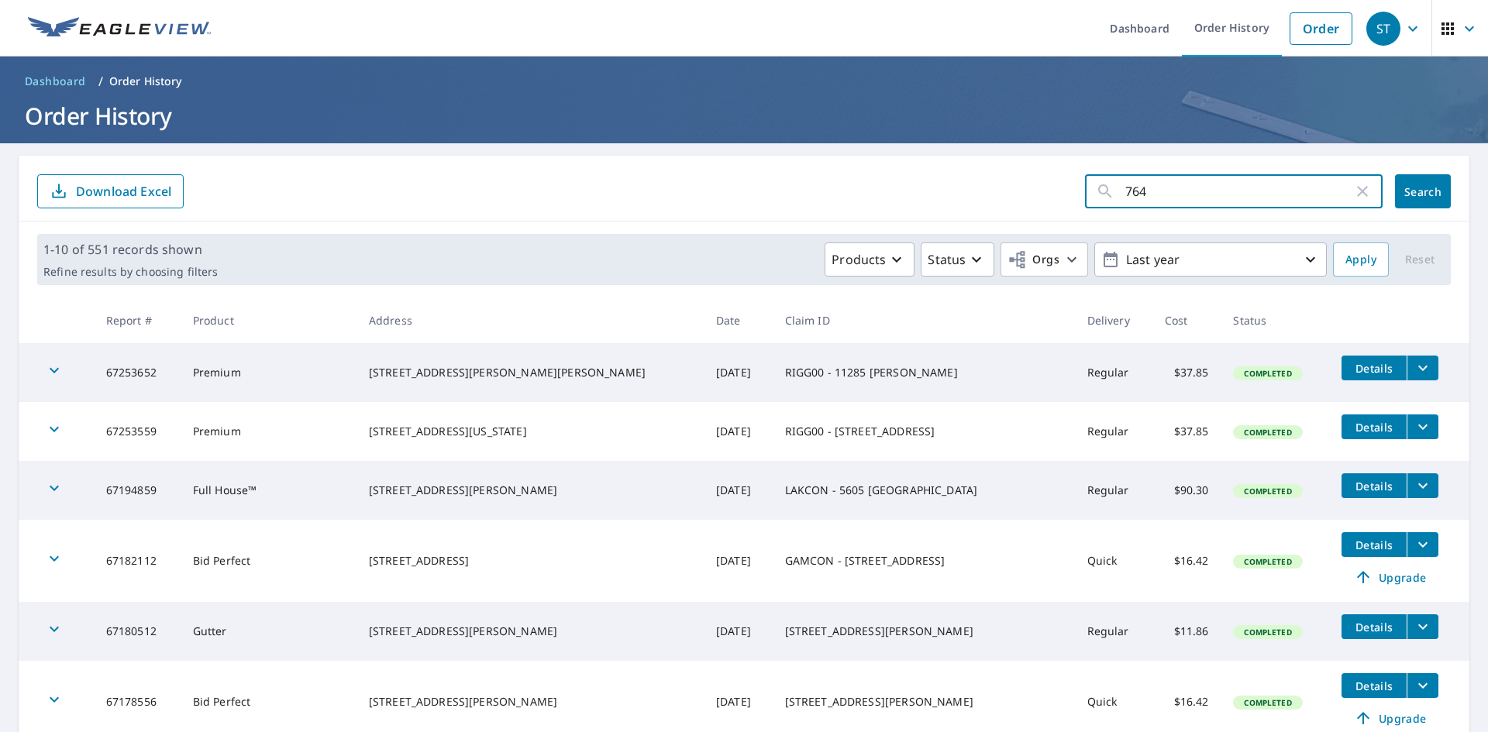 The image size is (1488, 732). What do you see at coordinates (1374, 686) in the screenshot?
I see `button: detailsBtn-67178556` at bounding box center [1374, 686].